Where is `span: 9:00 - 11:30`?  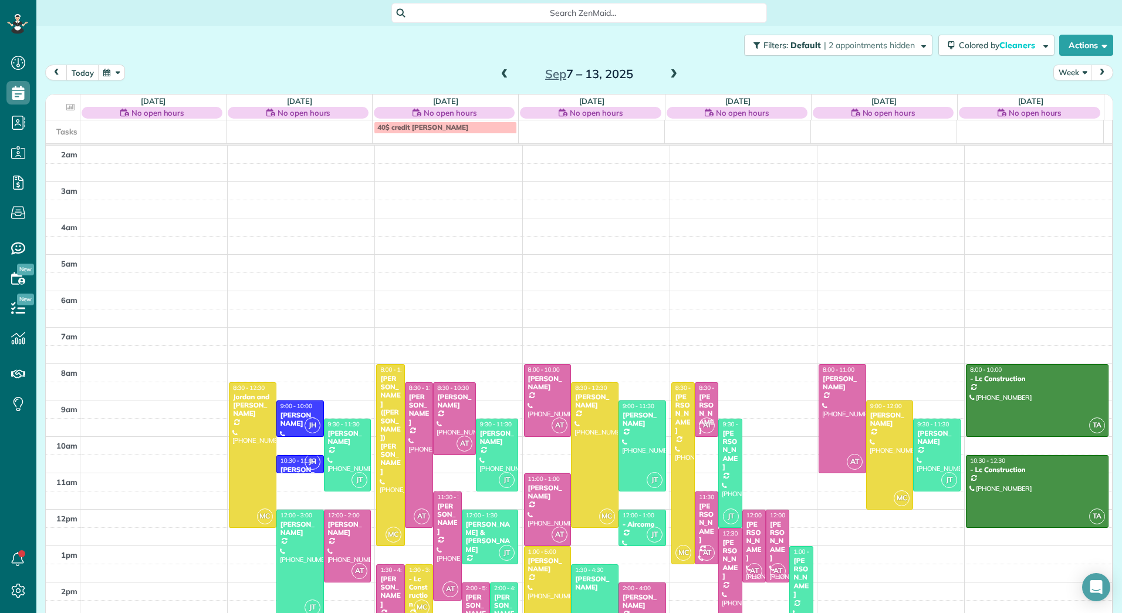 span: 9:00 - 11:30 is located at coordinates (639, 406).